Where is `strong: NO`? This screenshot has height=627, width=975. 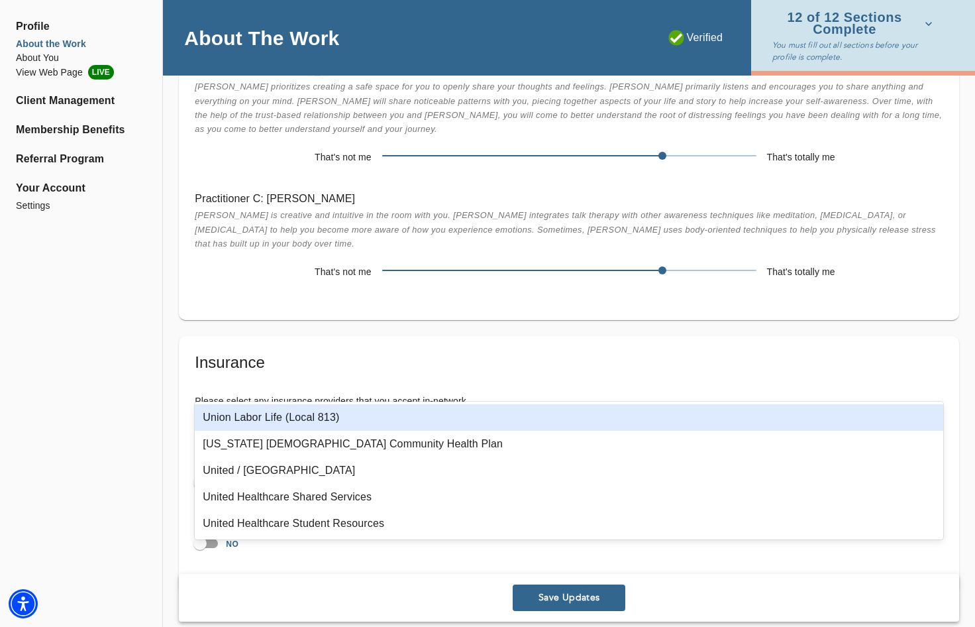
strong: NO is located at coordinates (232, 544).